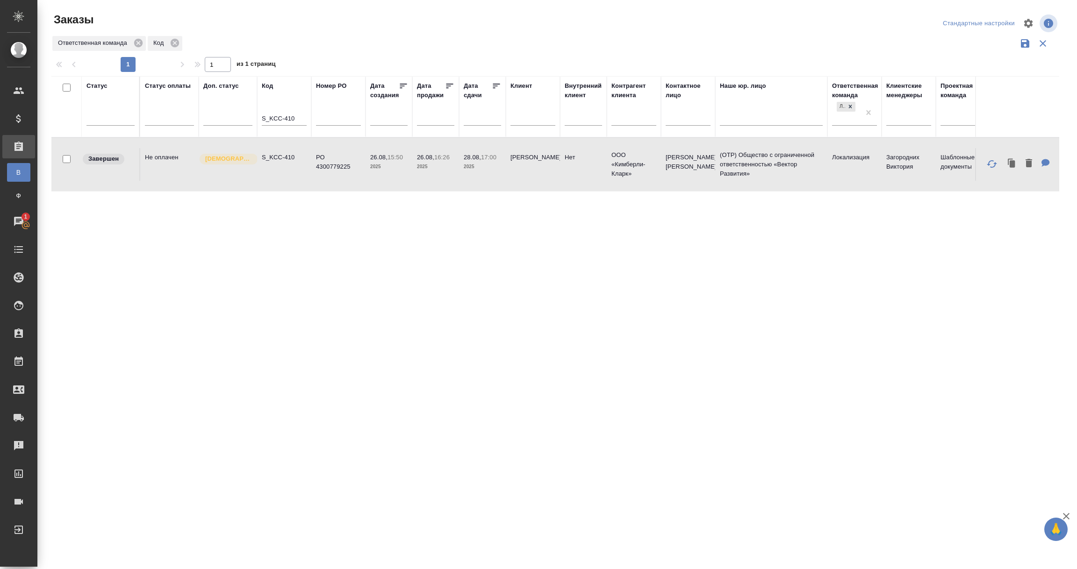 The image size is (1077, 569). Describe the element at coordinates (488, 157) in the screenshot. I see `p: 17:00` at that location.